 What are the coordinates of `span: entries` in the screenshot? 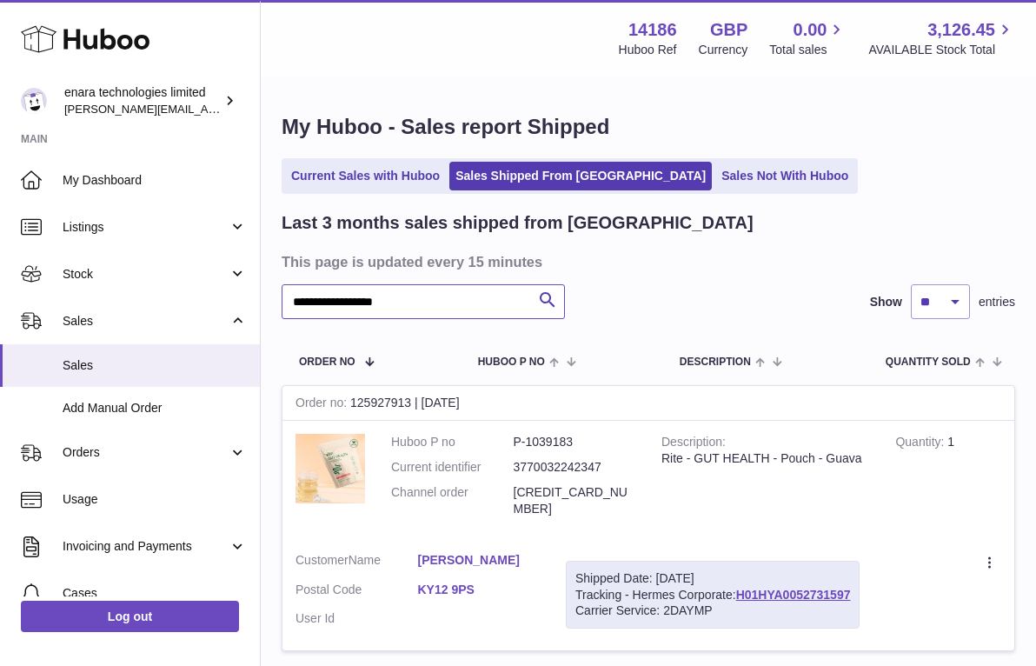 It's located at (997, 302).